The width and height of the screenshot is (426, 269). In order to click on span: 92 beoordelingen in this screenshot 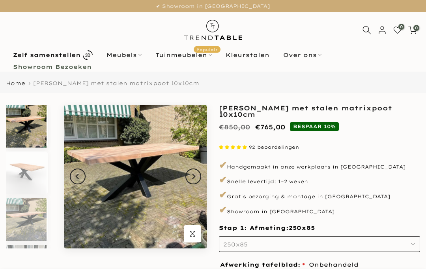, I will do `click(274, 147)`.